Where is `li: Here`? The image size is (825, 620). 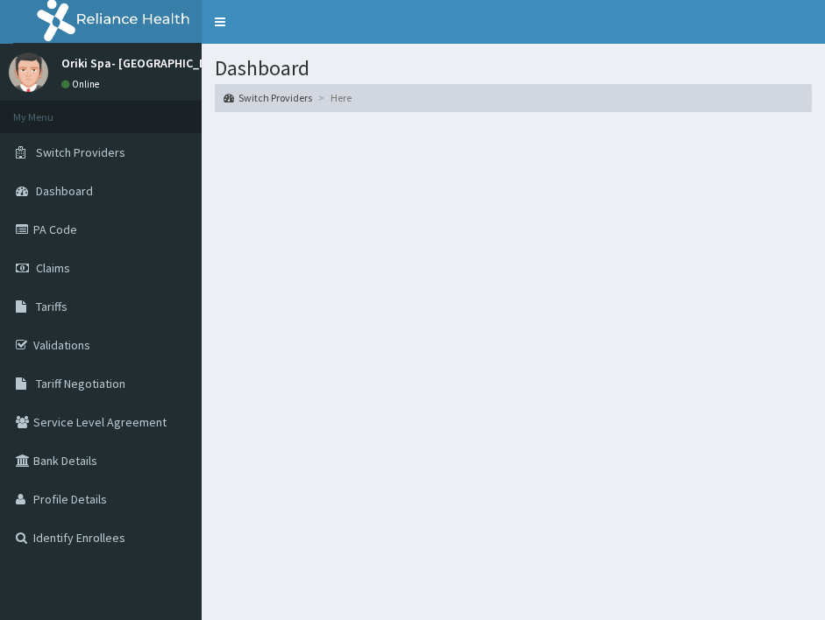
li: Here is located at coordinates (332, 97).